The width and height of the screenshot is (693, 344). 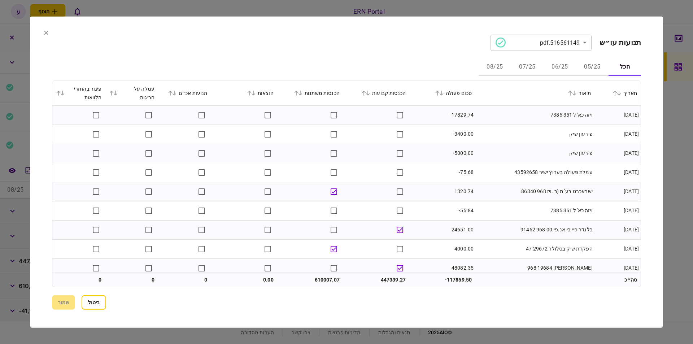 What do you see at coordinates (310, 93) in the screenshot?
I see `div: הכנסות משתנות` at bounding box center [310, 93].